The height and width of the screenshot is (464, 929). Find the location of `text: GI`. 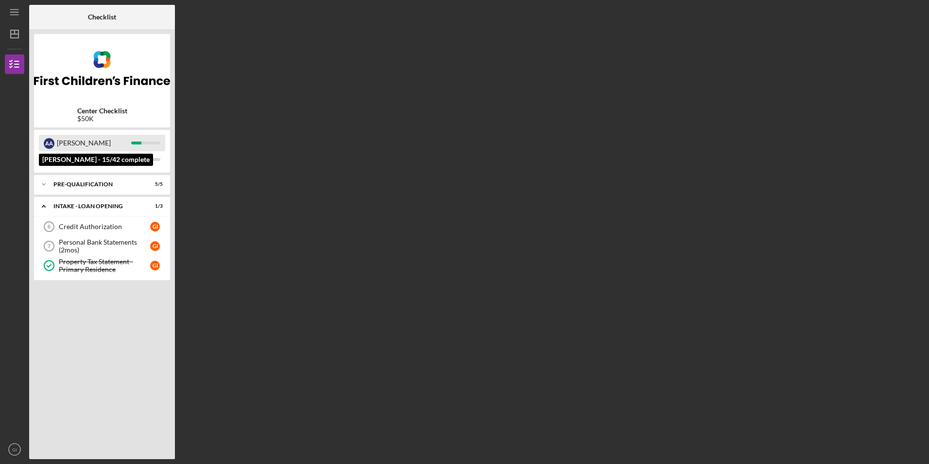

text: GI is located at coordinates (15, 449).